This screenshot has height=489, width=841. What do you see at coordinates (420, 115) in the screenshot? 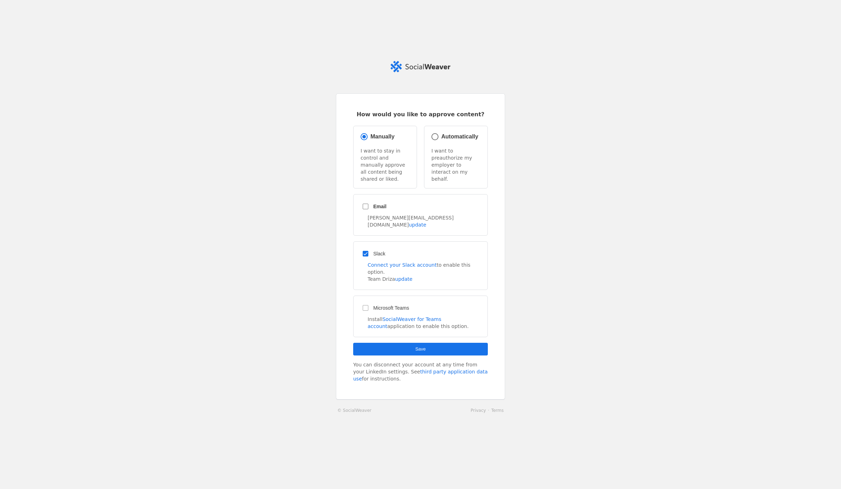
I see `span: How would you like to approve content?` at bounding box center [420, 115].